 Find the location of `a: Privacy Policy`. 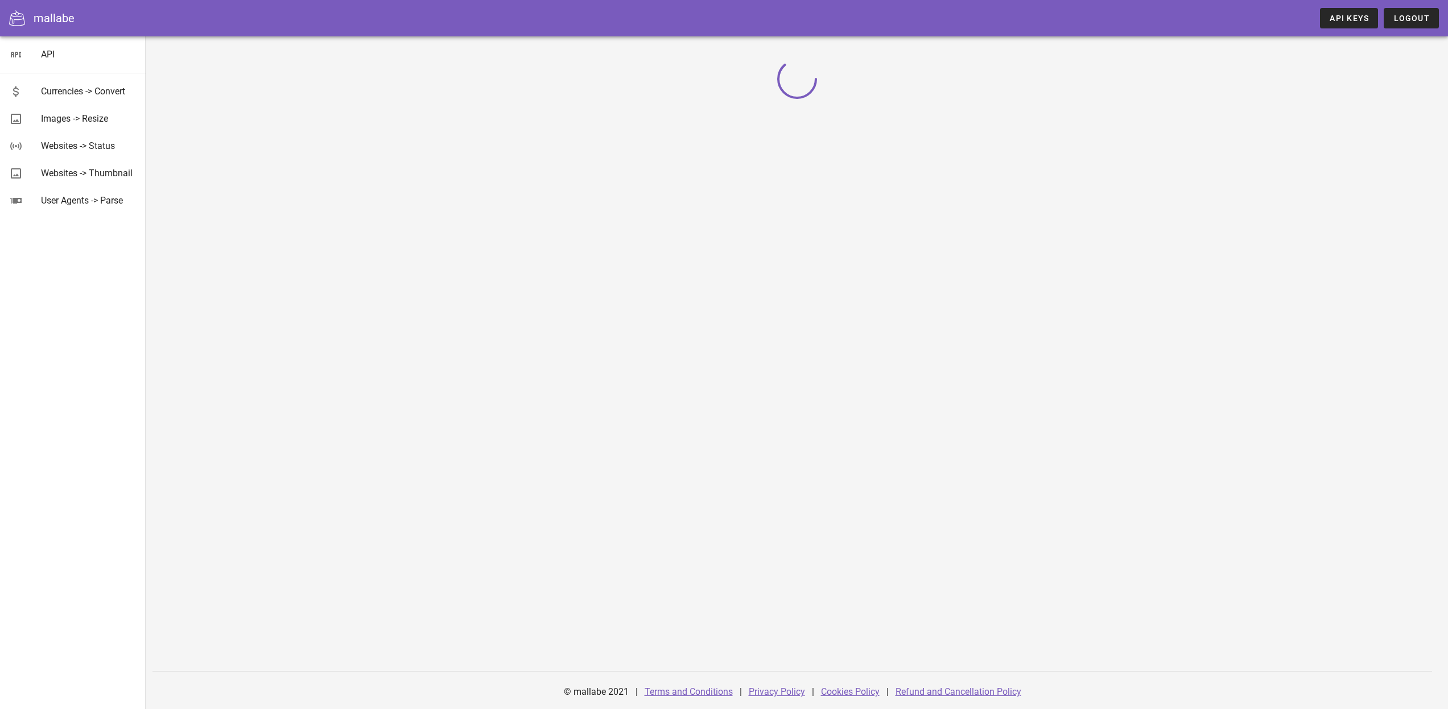

a: Privacy Policy is located at coordinates (776, 692).